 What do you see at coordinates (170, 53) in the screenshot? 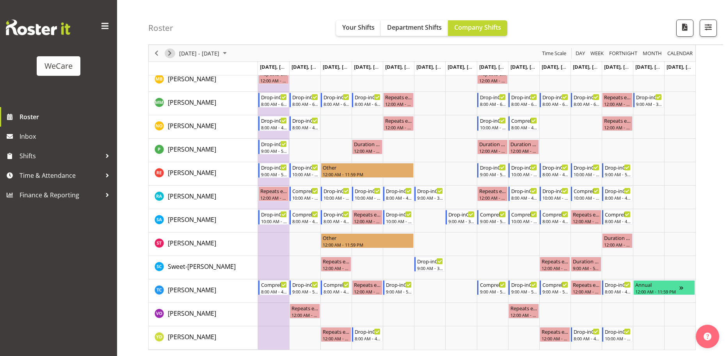
I see `button: Next` at bounding box center [170, 53].